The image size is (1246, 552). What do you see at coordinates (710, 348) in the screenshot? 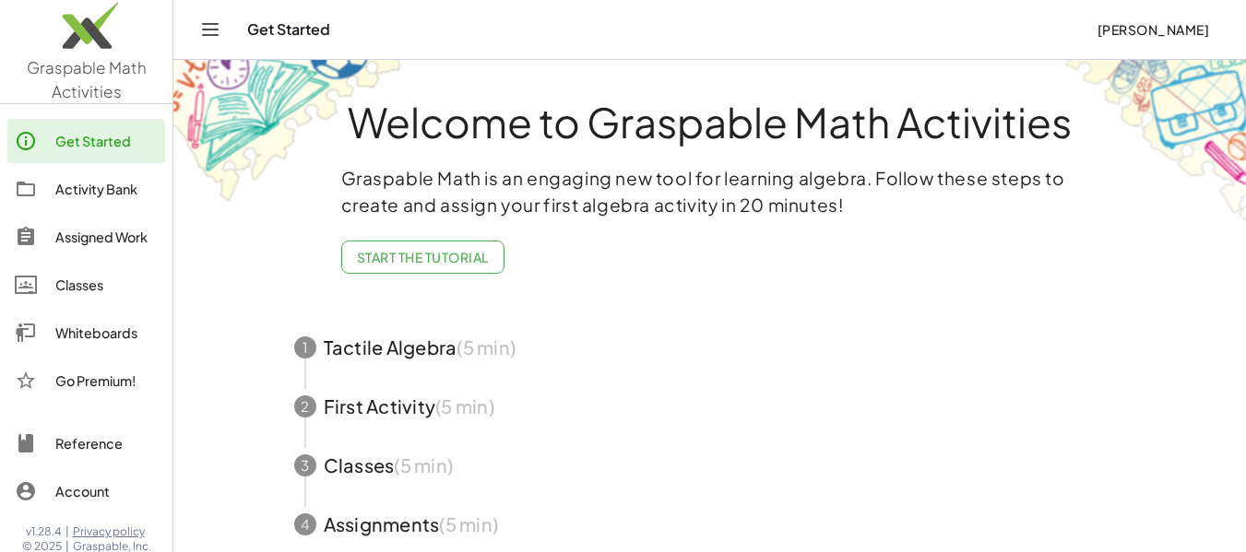
I see `button: 1Tactile Algebra(5 min)` at bounding box center [710, 348].